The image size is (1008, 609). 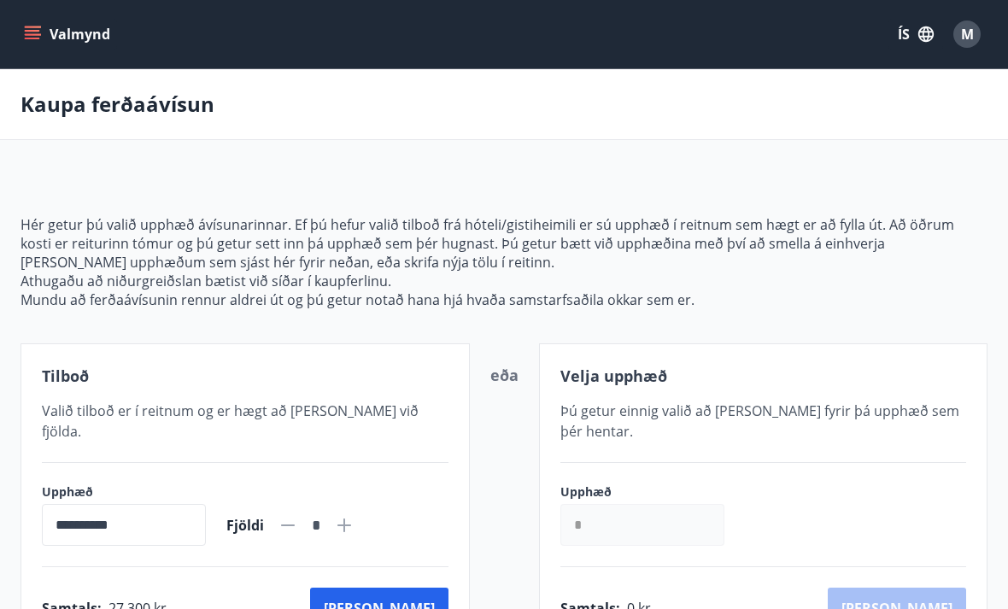 What do you see at coordinates (117, 104) in the screenshot?
I see `p: Kaupa ferðaávísun` at bounding box center [117, 104].